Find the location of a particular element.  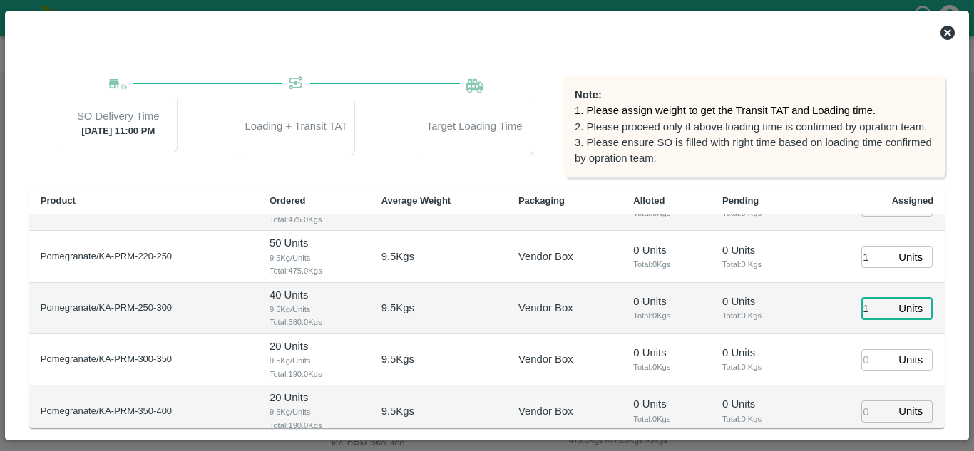

b: Product is located at coordinates (58, 200).